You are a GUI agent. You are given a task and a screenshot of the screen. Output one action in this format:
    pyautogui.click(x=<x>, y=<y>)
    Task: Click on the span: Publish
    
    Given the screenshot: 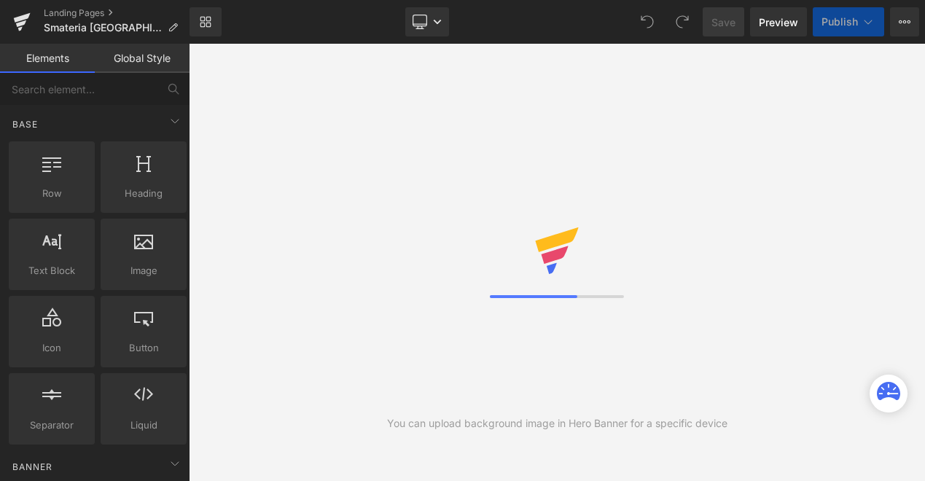 What is the action you would take?
    pyautogui.click(x=839, y=22)
    